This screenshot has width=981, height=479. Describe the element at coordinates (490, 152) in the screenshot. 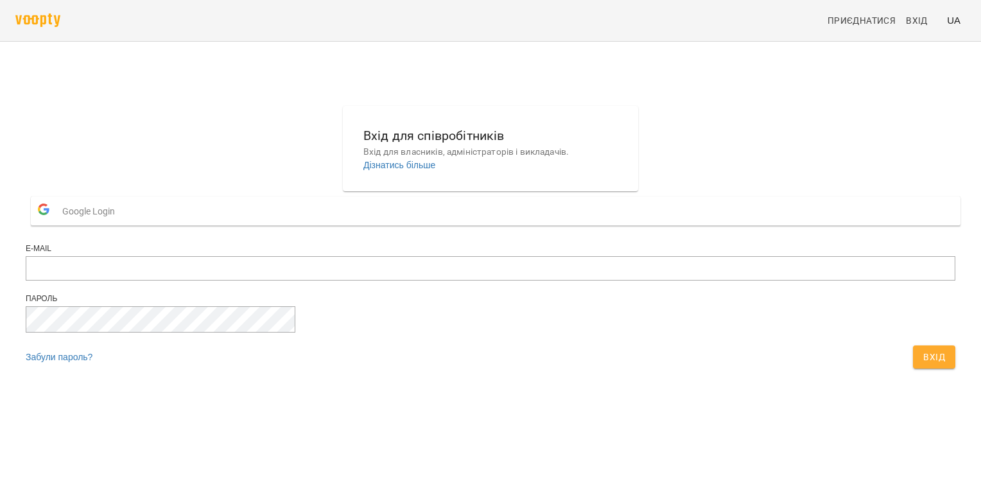

I see `p: Вхід для власників, адміністраторів і викладачів.` at that location.